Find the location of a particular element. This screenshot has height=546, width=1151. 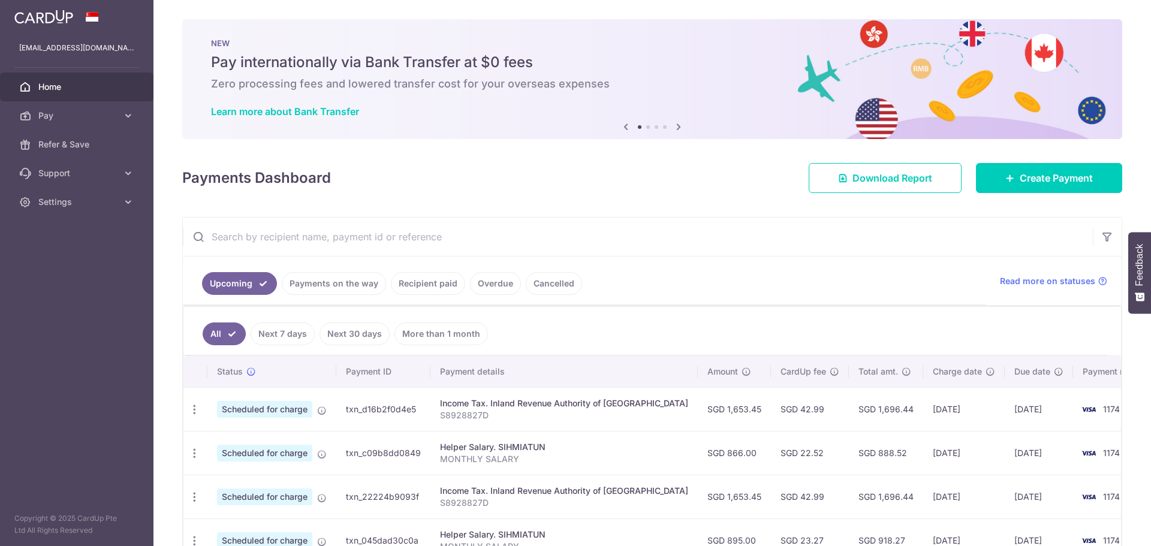

h4: Payments Dashboard is located at coordinates (257, 178).